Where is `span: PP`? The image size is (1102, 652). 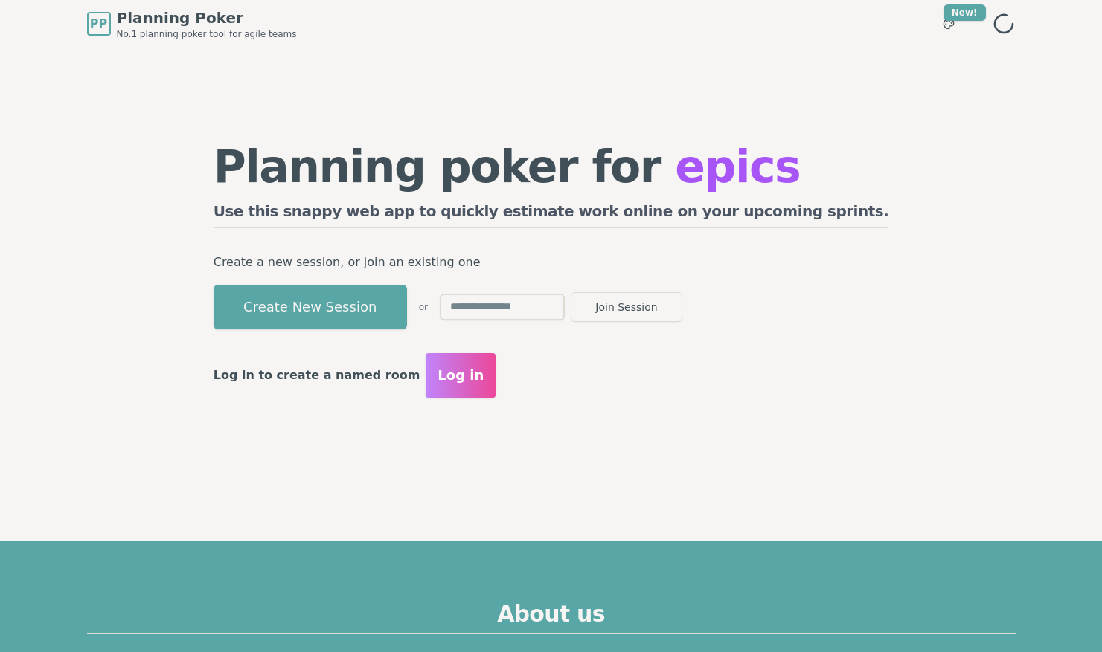 span: PP is located at coordinates (98, 24).